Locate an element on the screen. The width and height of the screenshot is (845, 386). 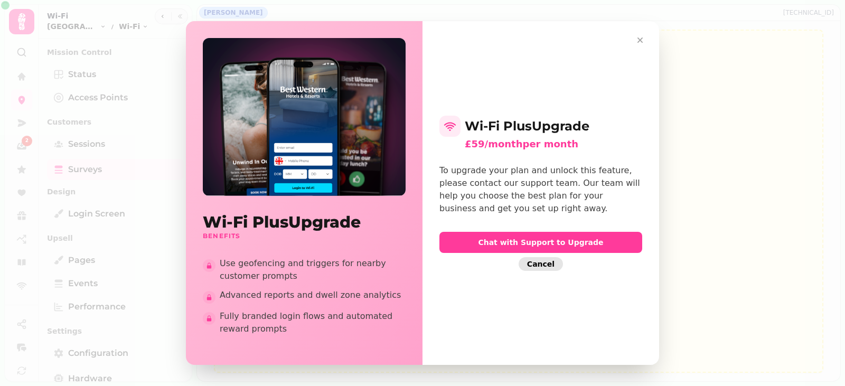
button: Cancel is located at coordinates (541, 264).